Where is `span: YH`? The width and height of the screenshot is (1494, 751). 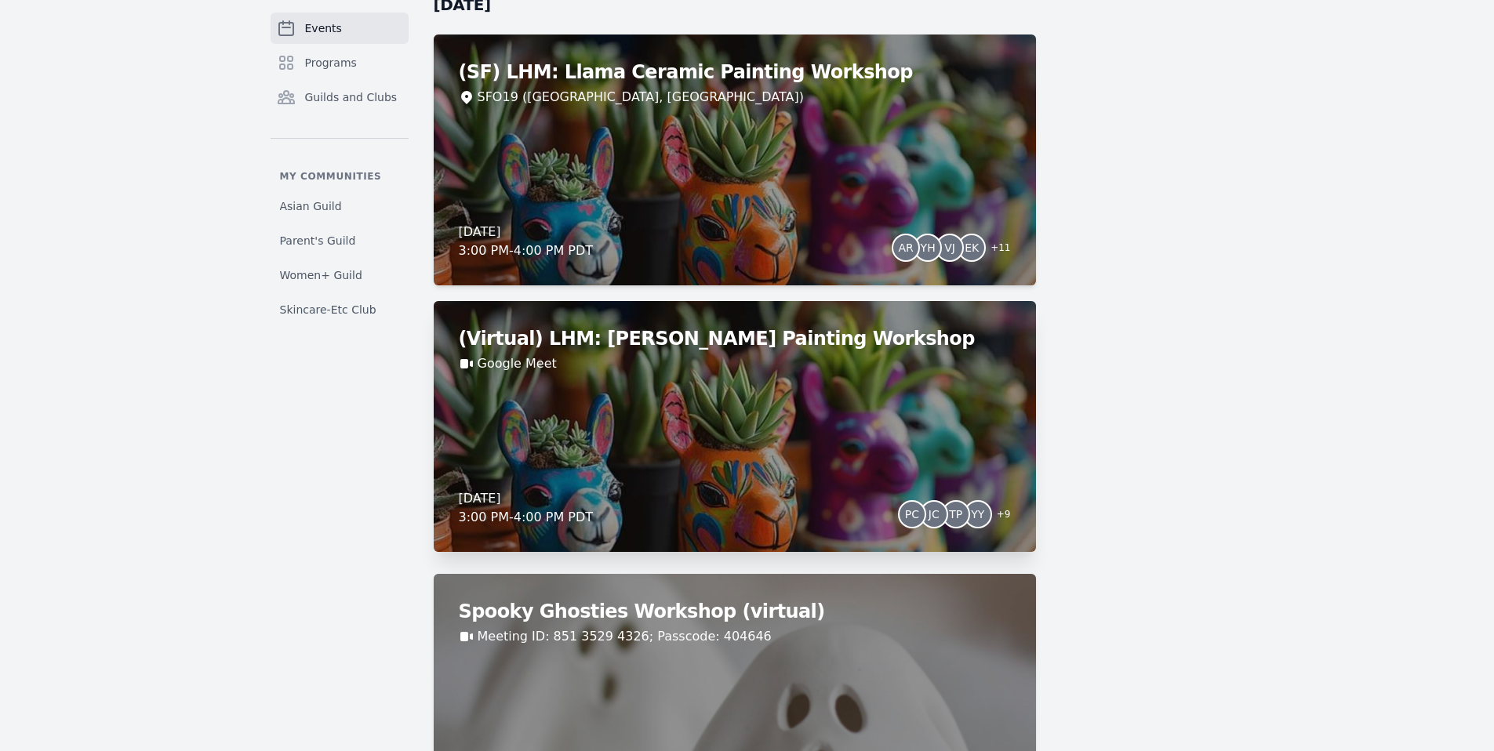
span: YH is located at coordinates (928, 248).